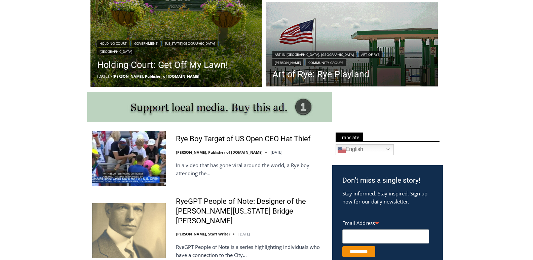 This screenshot has height=260, width=533. What do you see at coordinates (351, 74) in the screenshot?
I see `a: Art of Rye: Rye Playland` at bounding box center [351, 74].